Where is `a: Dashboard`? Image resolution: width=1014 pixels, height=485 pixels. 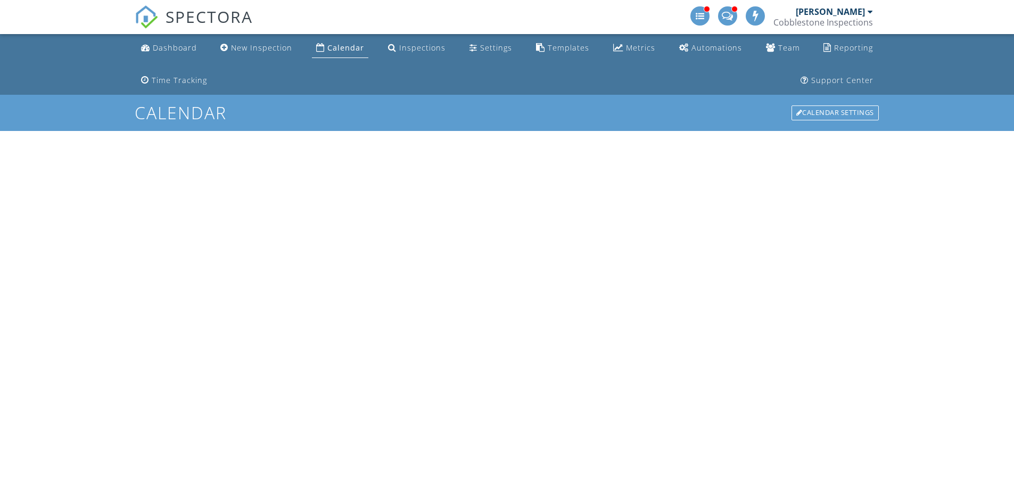 a: Dashboard is located at coordinates (169, 48).